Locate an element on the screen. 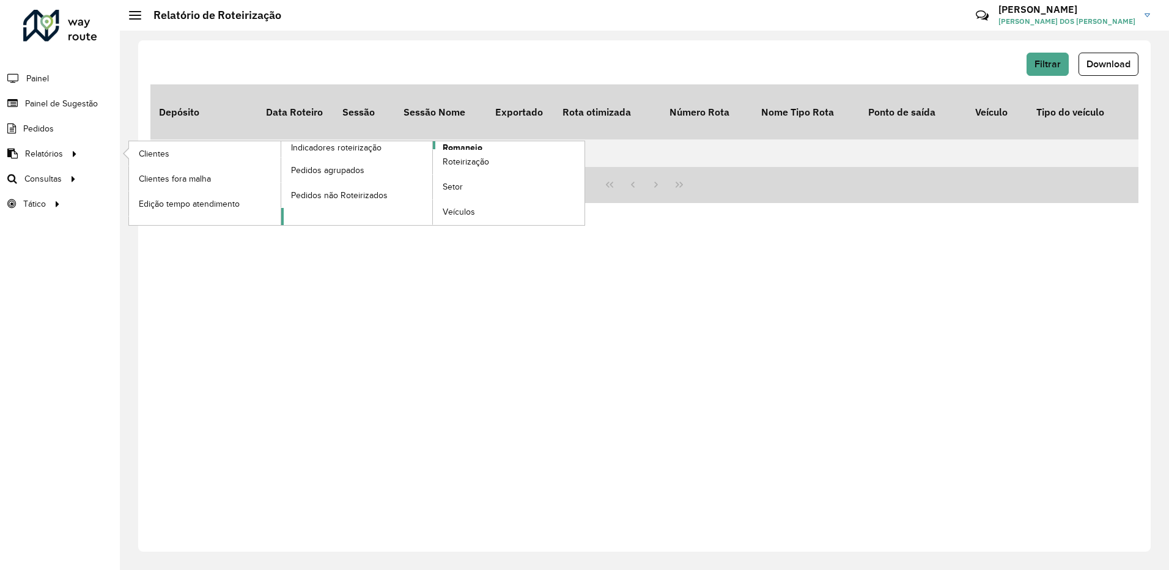 Image resolution: width=1169 pixels, height=570 pixels. th: Rota otimizada is located at coordinates (607, 112).